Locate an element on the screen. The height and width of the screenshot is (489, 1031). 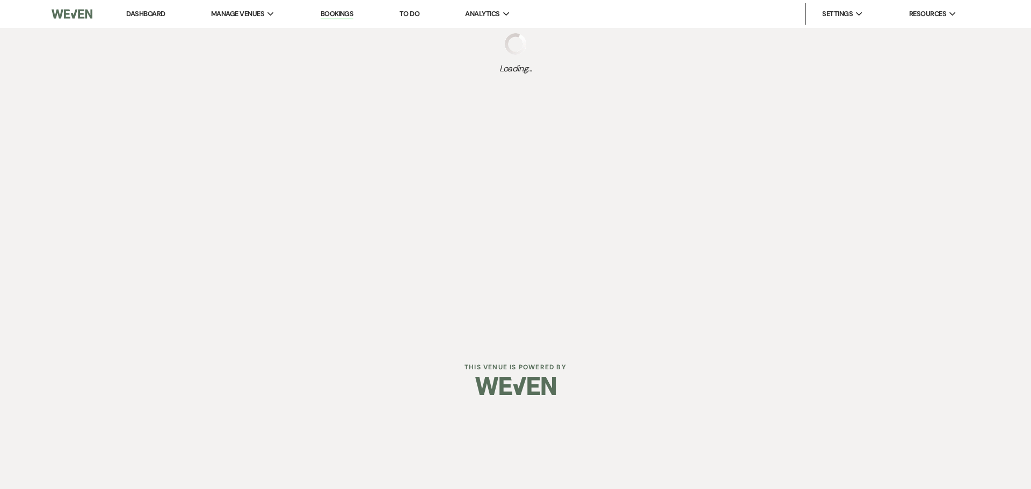
span: Settings is located at coordinates (837, 14).